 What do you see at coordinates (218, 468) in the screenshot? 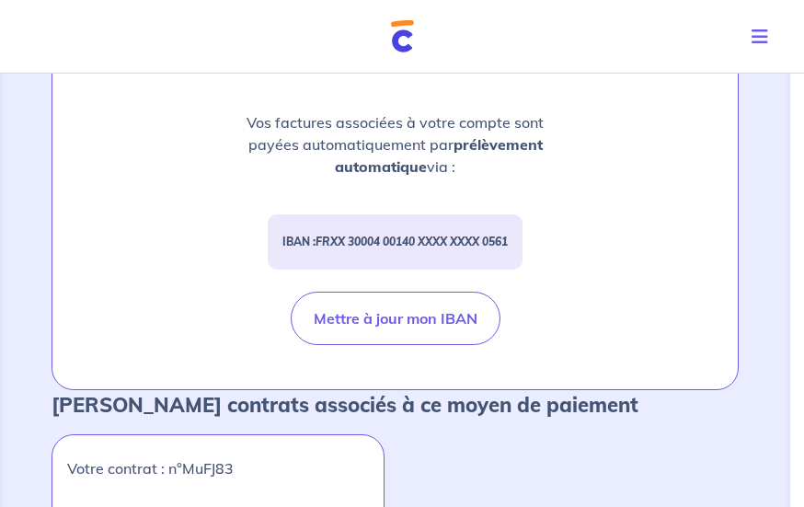
I see `p: Votre contrat : n°MuFJ83` at bounding box center [218, 468].